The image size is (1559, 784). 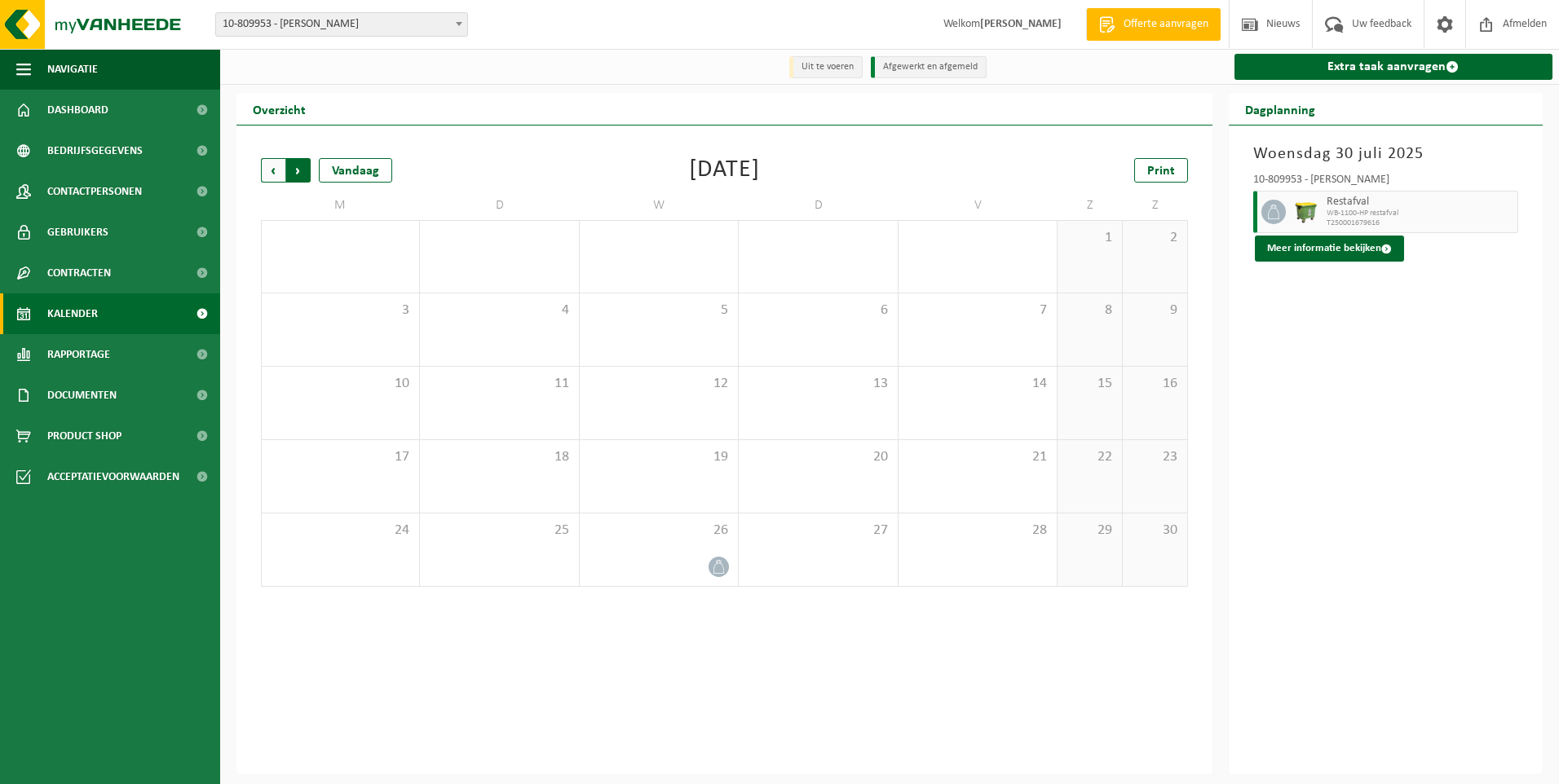 I want to click on span: 19, so click(x=659, y=457).